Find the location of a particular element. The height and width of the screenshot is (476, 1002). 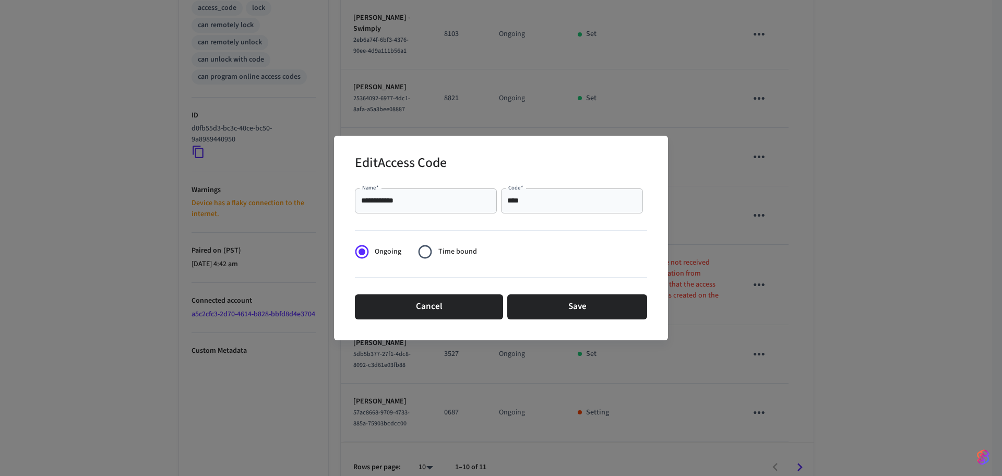

h2: Edit Access Code is located at coordinates (401, 164).